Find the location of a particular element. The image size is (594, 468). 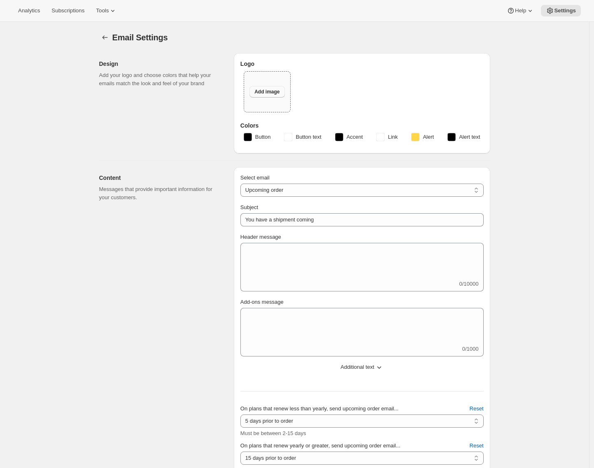

h2: Content is located at coordinates (160, 178).